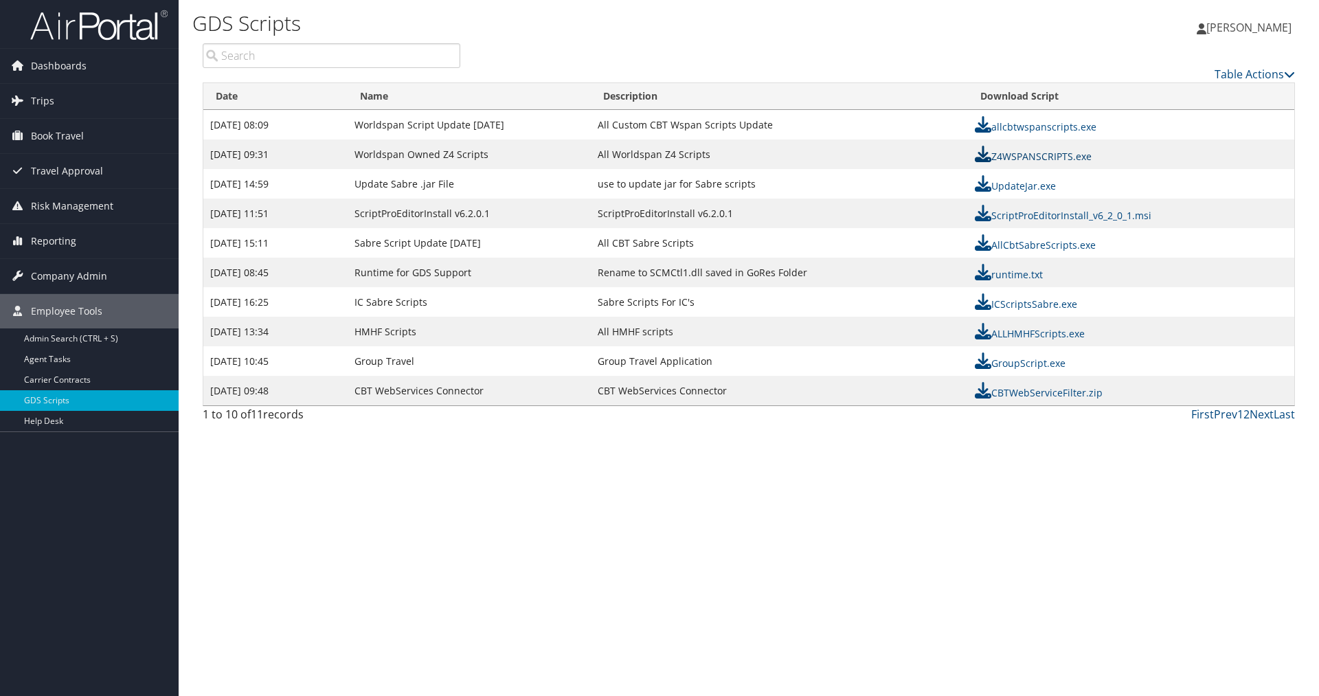  Describe the element at coordinates (331, 418) in the screenshot. I see `div: 1 to 10 of records` at that location.